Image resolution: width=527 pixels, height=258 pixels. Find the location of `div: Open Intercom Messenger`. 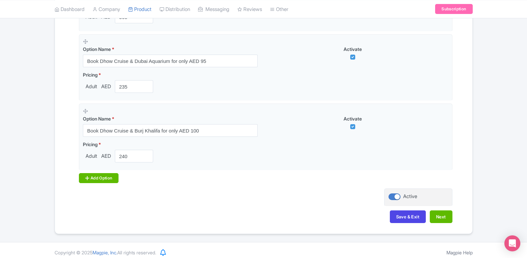

div: Open Intercom Messenger is located at coordinates (512, 243).